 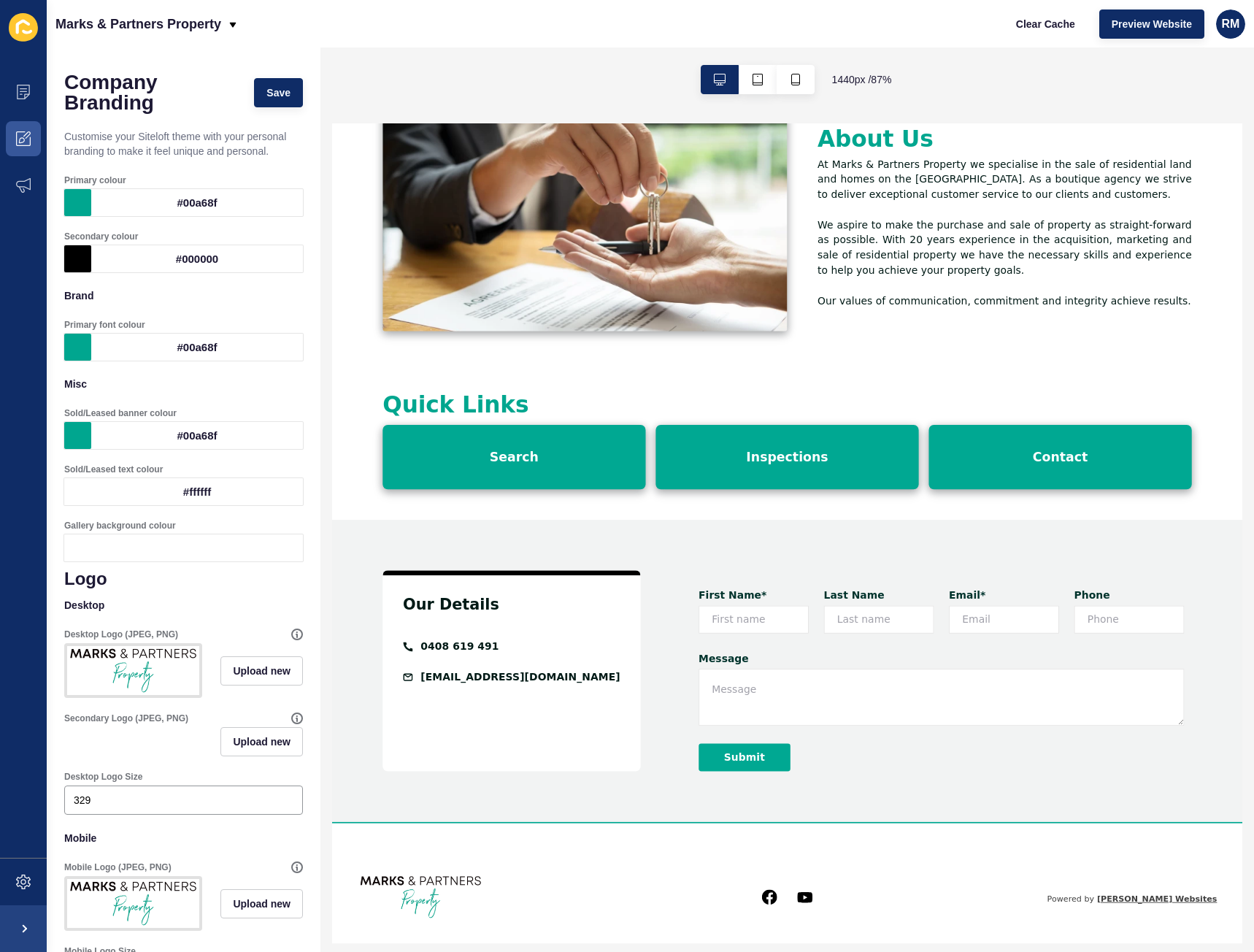 What do you see at coordinates (476, 732) in the screenshot?
I see `button: Submit` at bounding box center [476, 732].